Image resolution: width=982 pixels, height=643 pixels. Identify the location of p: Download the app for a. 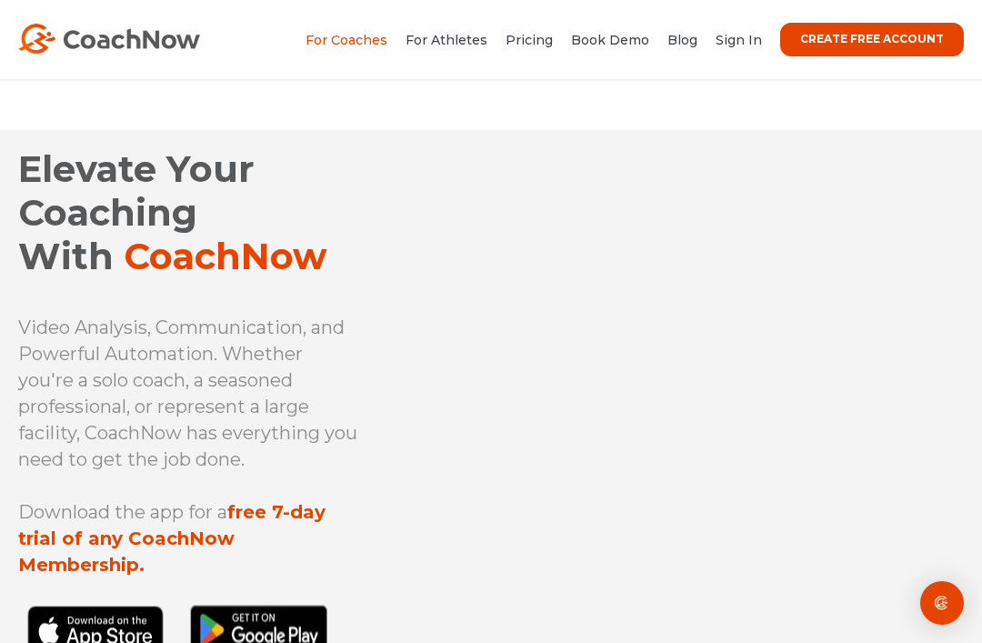
(190, 538).